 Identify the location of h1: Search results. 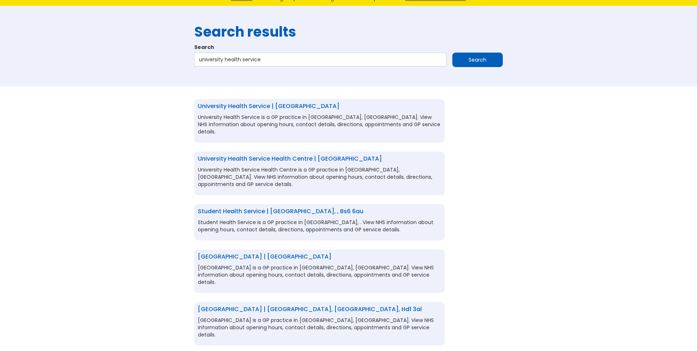
(349, 32).